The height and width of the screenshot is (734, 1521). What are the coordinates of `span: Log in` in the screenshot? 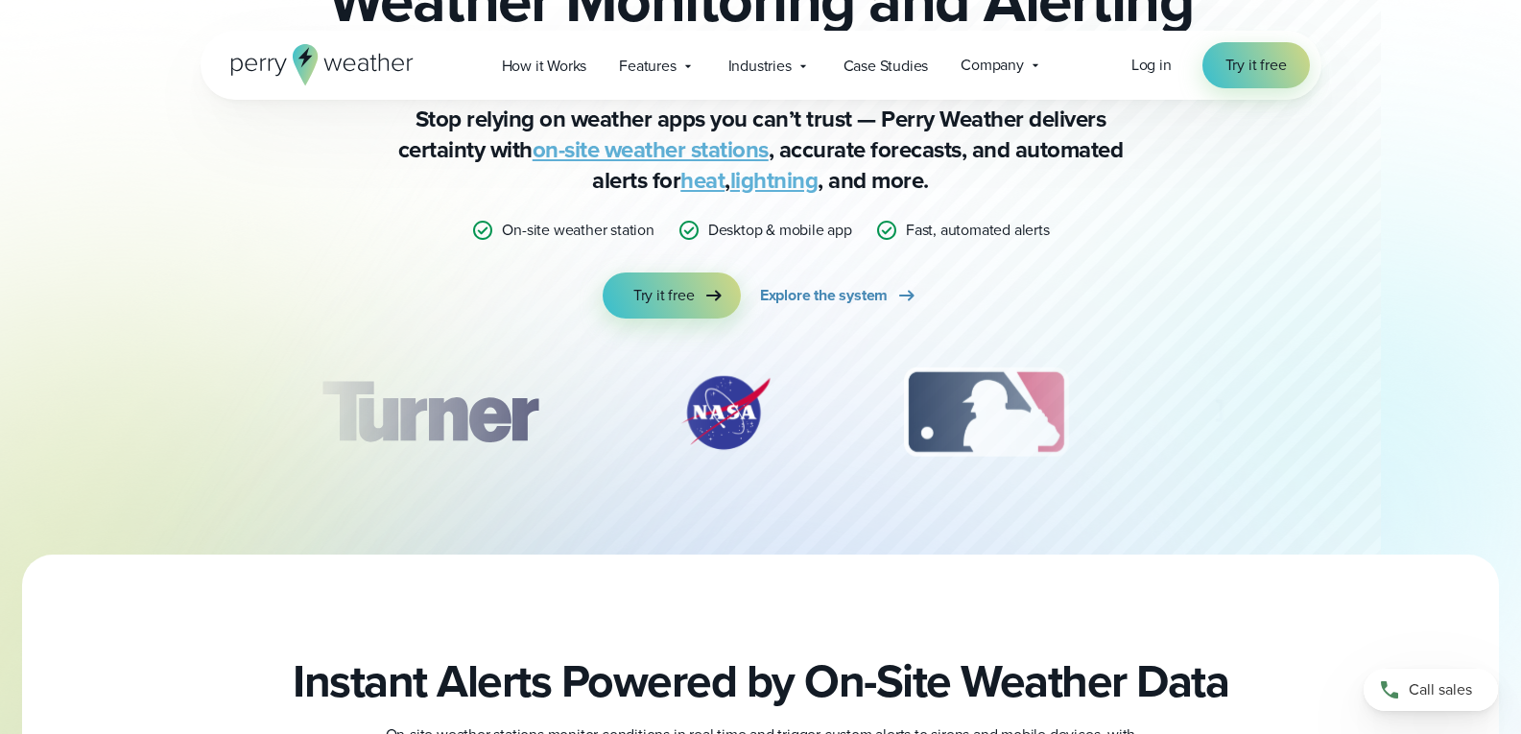 It's located at (1152, 64).